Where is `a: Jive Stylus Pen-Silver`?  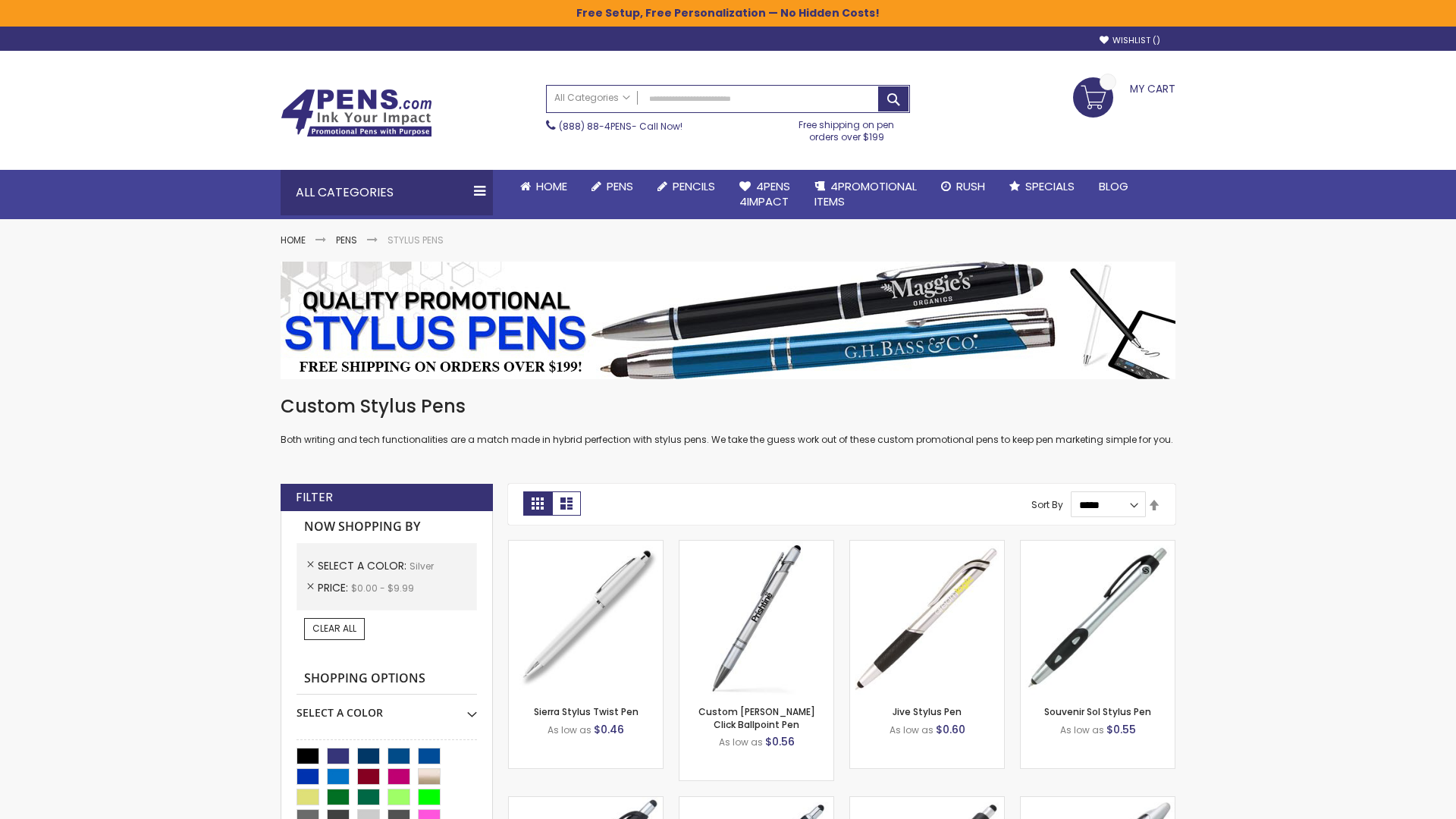 a: Jive Stylus Pen-Silver is located at coordinates (927, 546).